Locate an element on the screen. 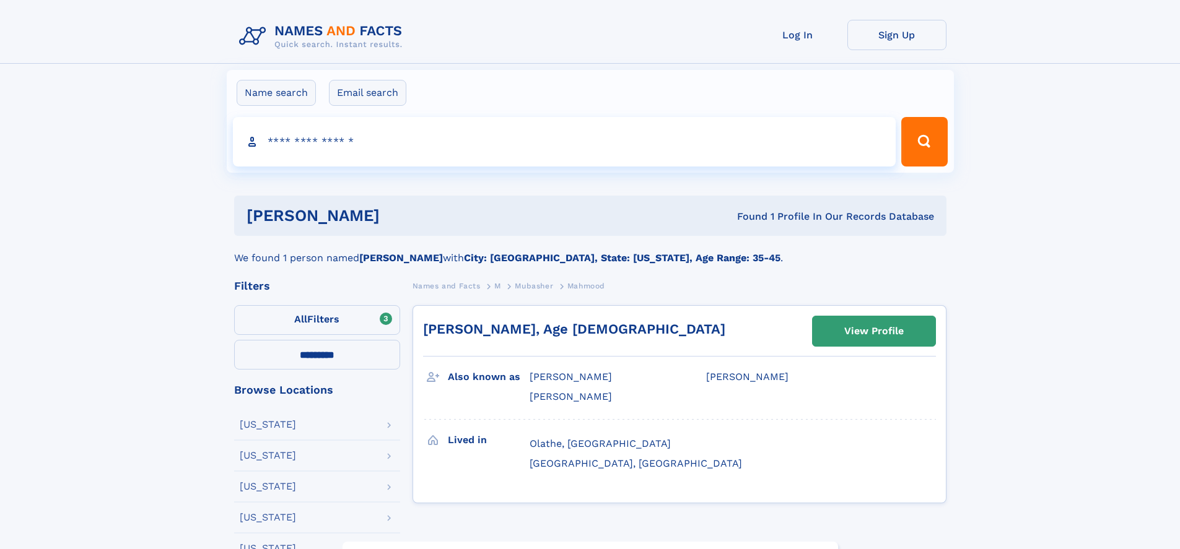  label: Filters is located at coordinates (317, 320).